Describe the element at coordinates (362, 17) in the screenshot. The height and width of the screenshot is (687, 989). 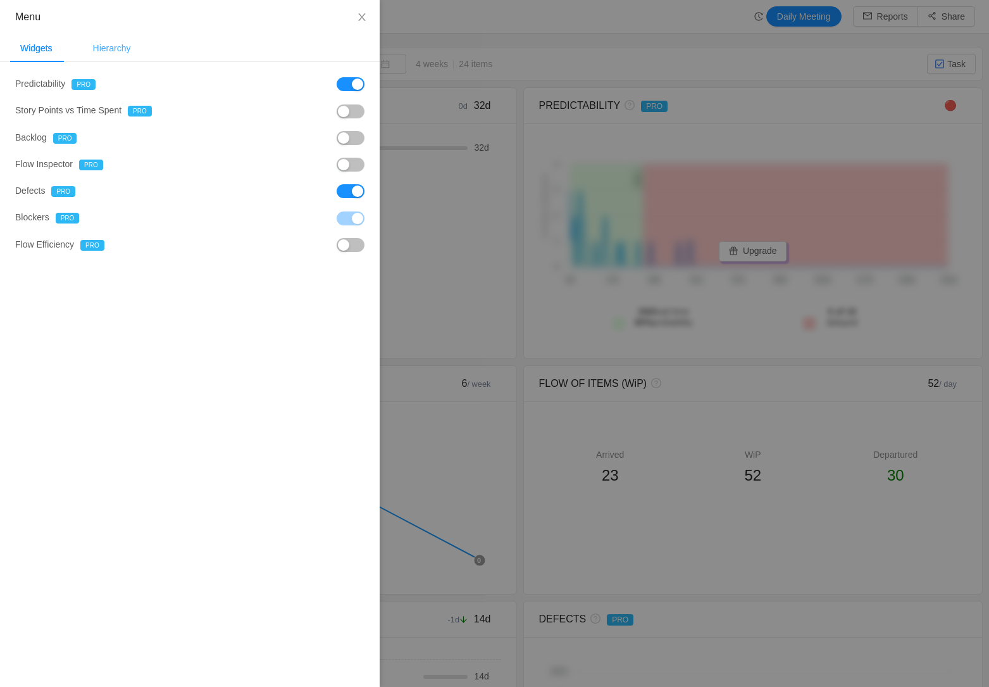
I see `i: icon: close` at that location.